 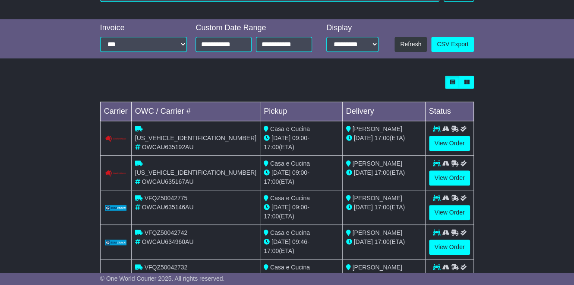 I want to click on td: Carrier, so click(x=116, y=111).